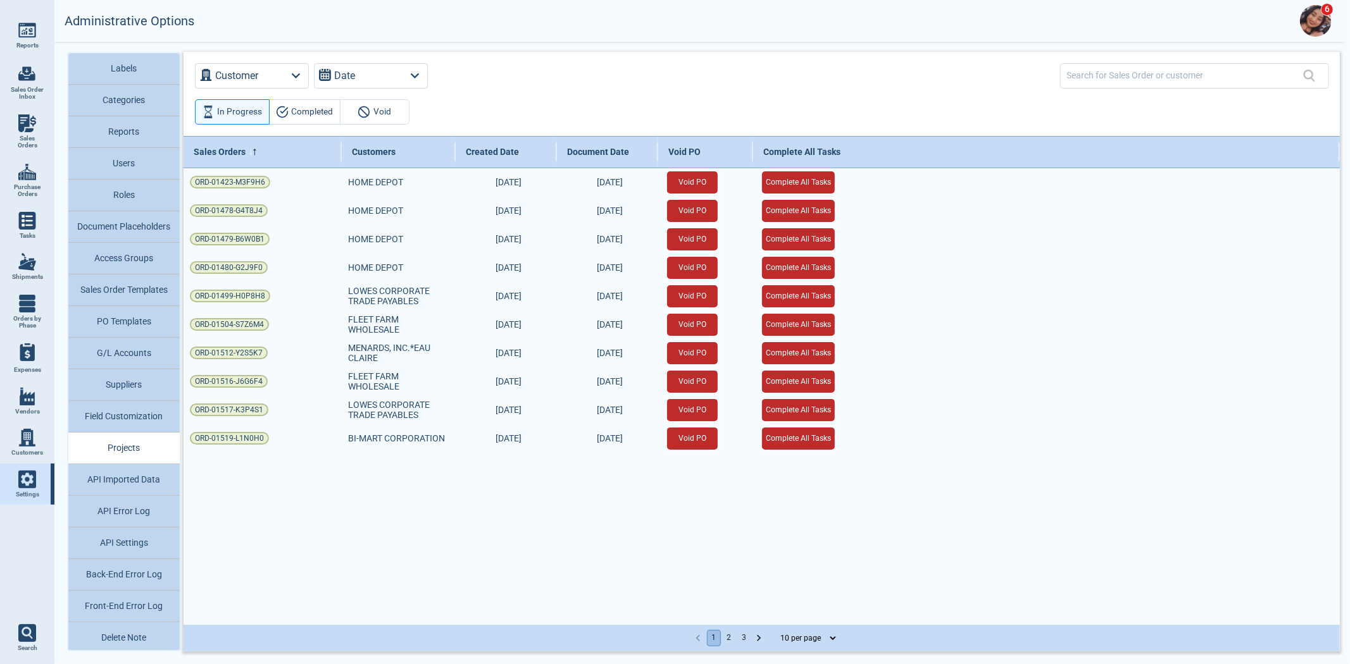  I want to click on span: Reports, so click(27, 46).